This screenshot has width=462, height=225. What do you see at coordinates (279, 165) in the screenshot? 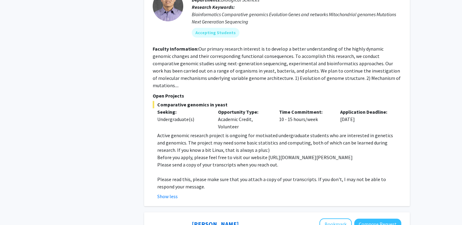
I see `p: Please send a copy of your transcripts when you reach out.` at bounding box center [279, 165].